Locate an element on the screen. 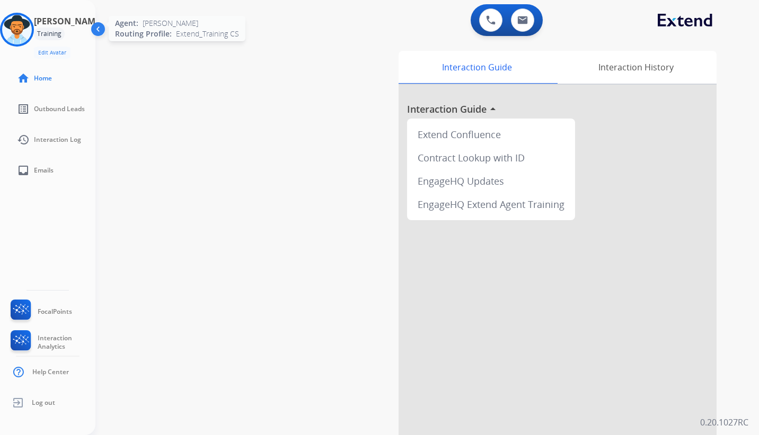 Image resolution: width=759 pixels, height=435 pixels. div: Interaction History is located at coordinates (635, 67).